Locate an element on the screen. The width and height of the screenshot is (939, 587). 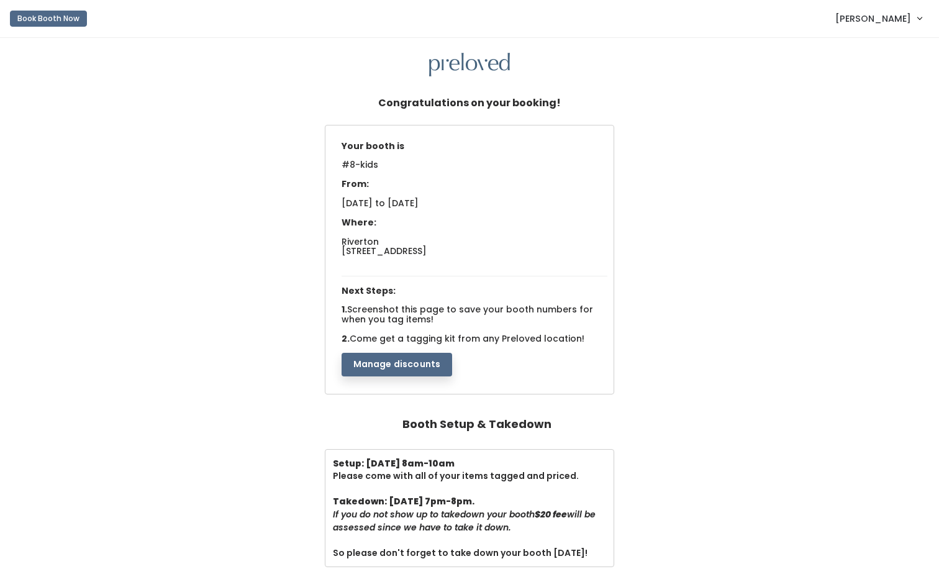
b: $20 fee is located at coordinates (551, 514).